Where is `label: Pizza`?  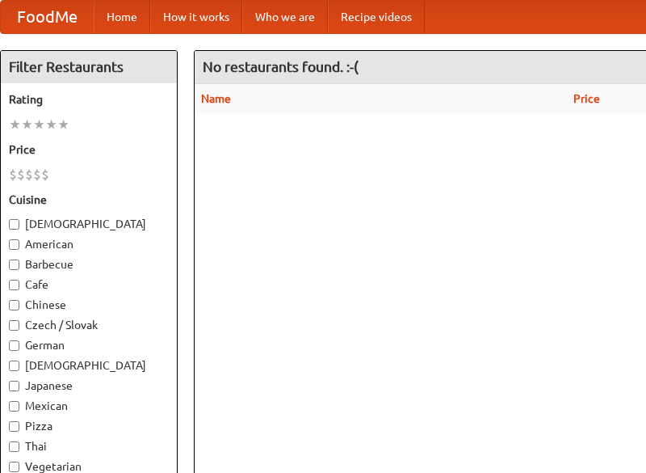 label: Pizza is located at coordinates (89, 426).